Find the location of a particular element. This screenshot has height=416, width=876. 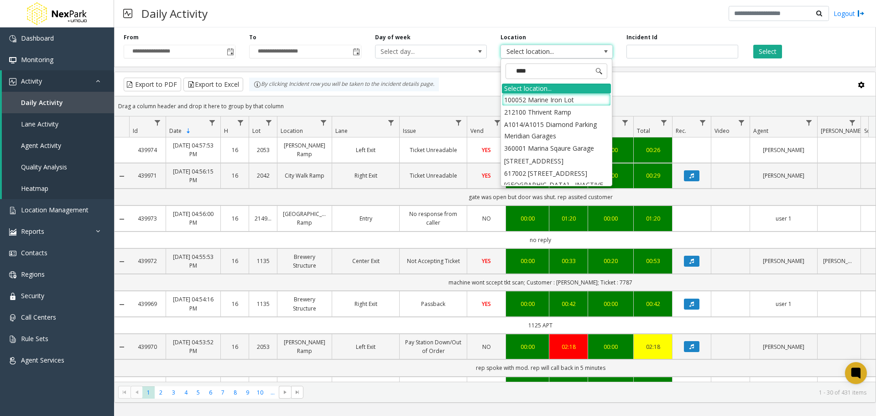

a: 214900 is located at coordinates (263, 218).